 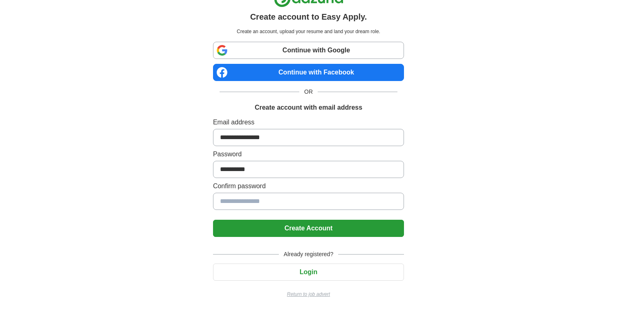 What do you see at coordinates (308, 92) in the screenshot?
I see `span: OR` at bounding box center [308, 92].